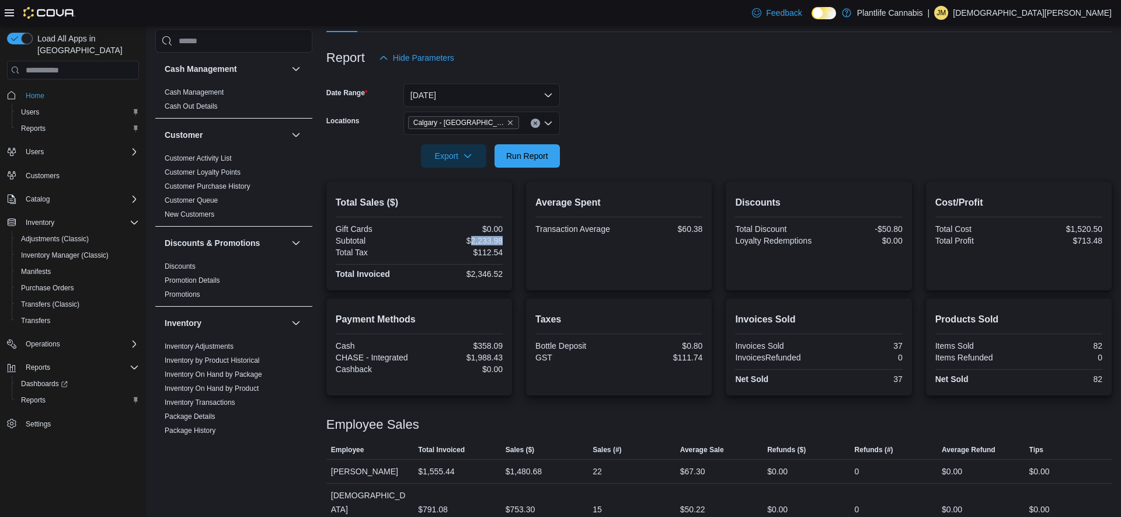 This screenshot has width=1121, height=517. What do you see at coordinates (433, 509) in the screenshot?
I see `div: $791.08` at bounding box center [433, 509].